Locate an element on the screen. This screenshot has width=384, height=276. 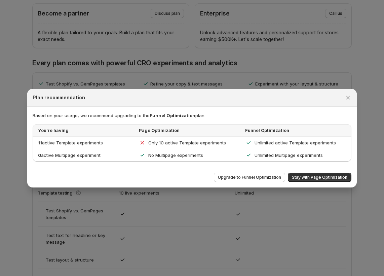
button: Stay with Page Optimization is located at coordinates (319, 177).